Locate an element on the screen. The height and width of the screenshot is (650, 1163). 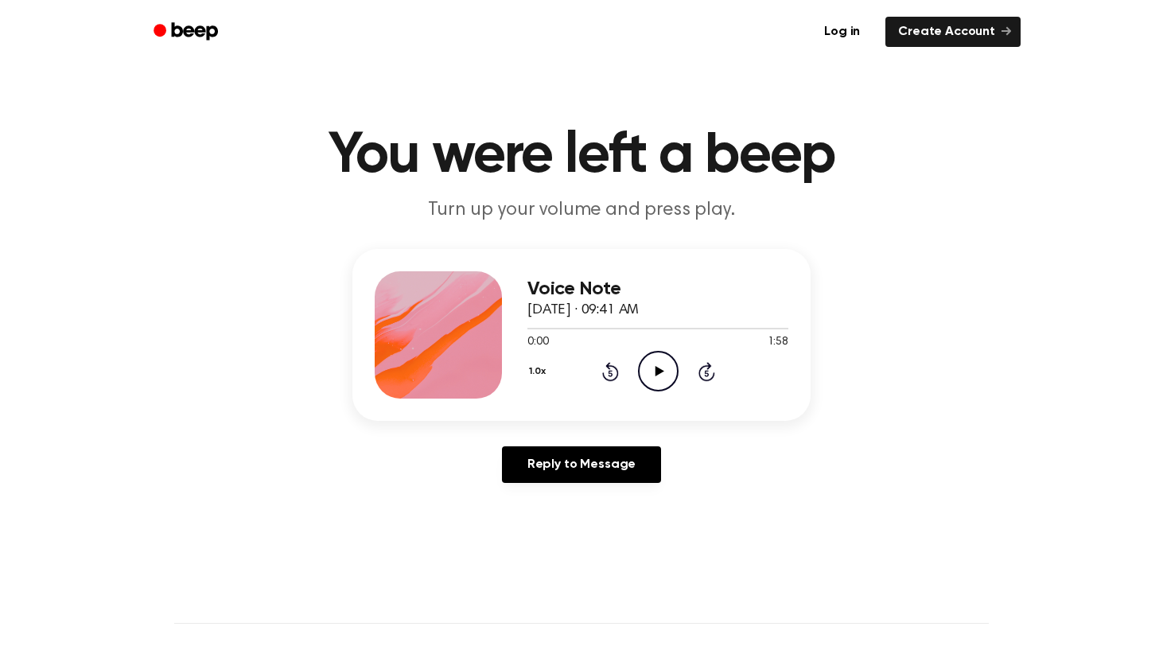
h1: You were left a beep is located at coordinates (581, 156).